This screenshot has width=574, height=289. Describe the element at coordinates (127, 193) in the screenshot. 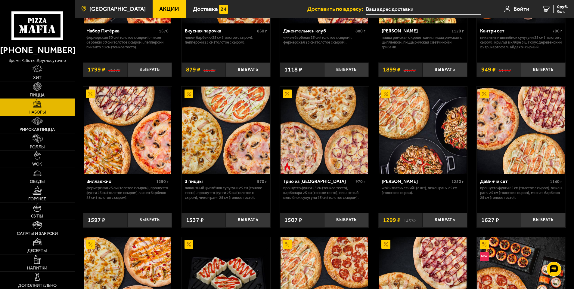

I see `p: Фермерская 25 см (толстое с сыром), Прошутто Фунги 25 см (толстое с сыром), Чикен Барбекю 25 см (...` at that location.